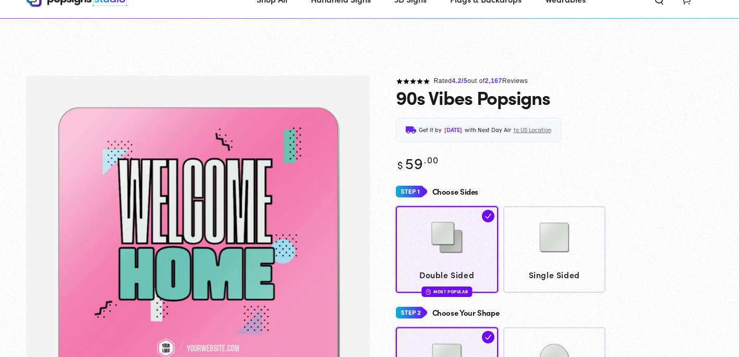 This screenshot has height=357, width=739. I want to click on span: 2,167, so click(494, 81).